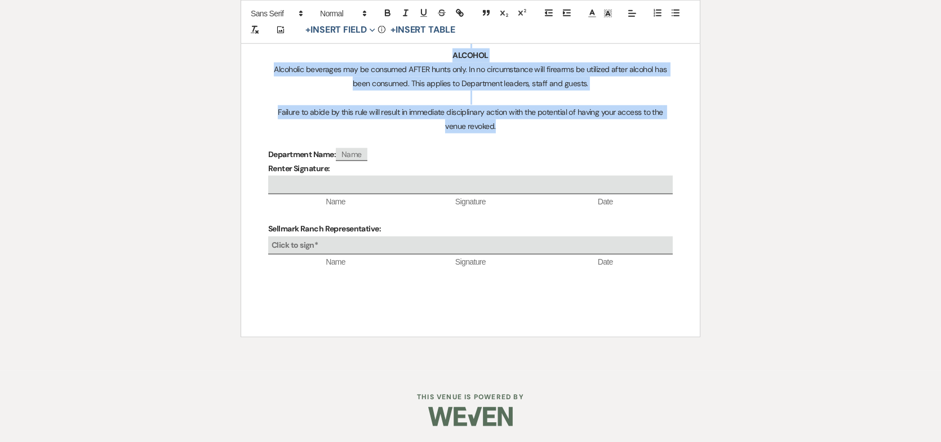 The width and height of the screenshot is (941, 442). I want to click on span: Alignment, so click(632, 14).